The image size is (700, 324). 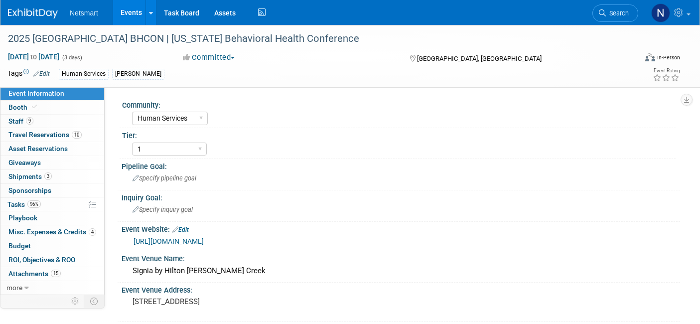 I want to click on a: Playbook, so click(x=52, y=218).